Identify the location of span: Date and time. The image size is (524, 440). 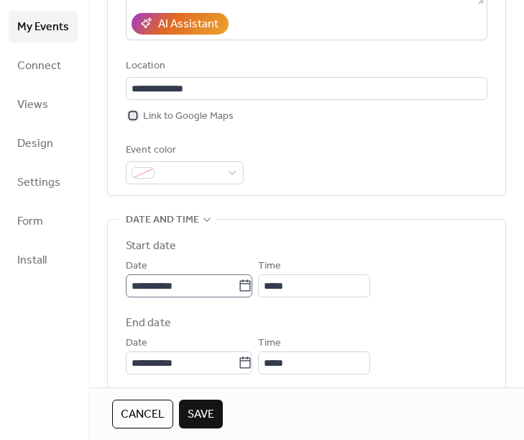
(163, 220).